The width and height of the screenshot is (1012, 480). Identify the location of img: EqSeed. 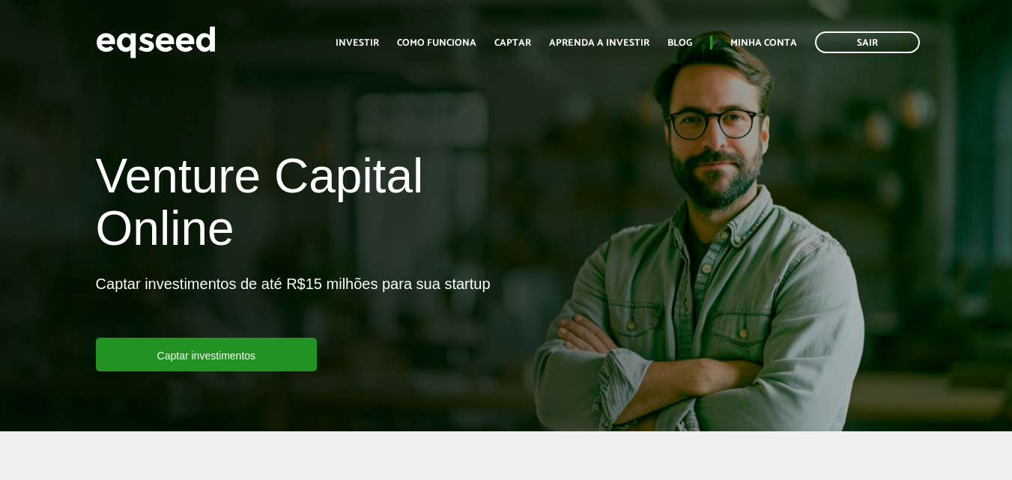
(156, 42).